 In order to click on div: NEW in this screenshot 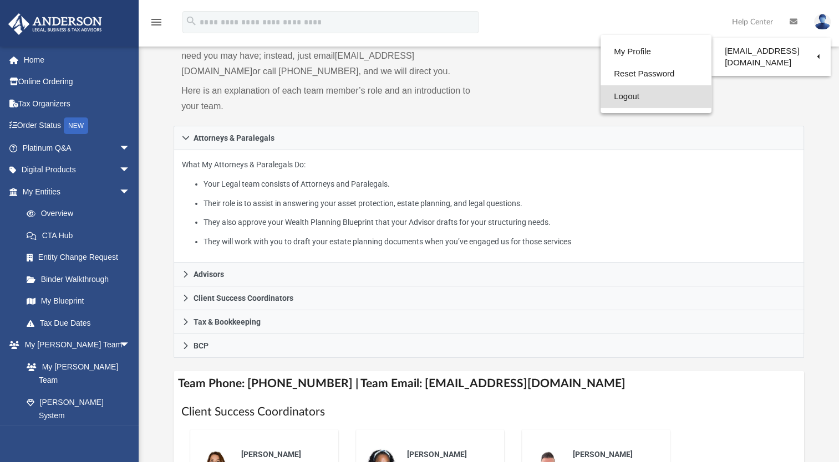, I will do `click(76, 126)`.